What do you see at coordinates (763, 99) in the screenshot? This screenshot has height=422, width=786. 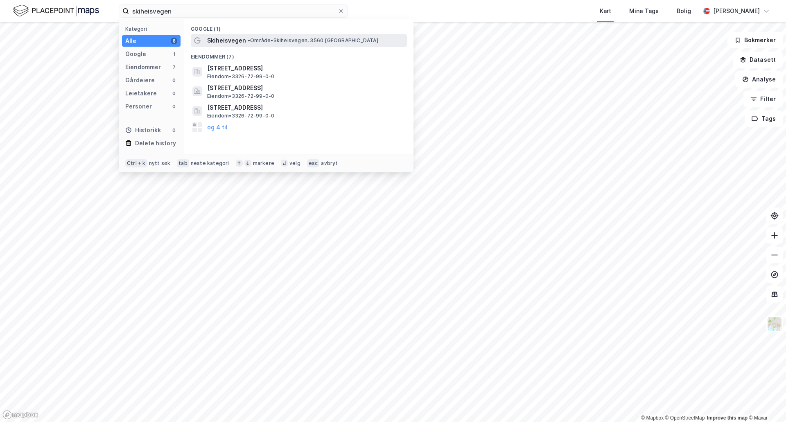 I see `button: Filter` at bounding box center [763, 99].